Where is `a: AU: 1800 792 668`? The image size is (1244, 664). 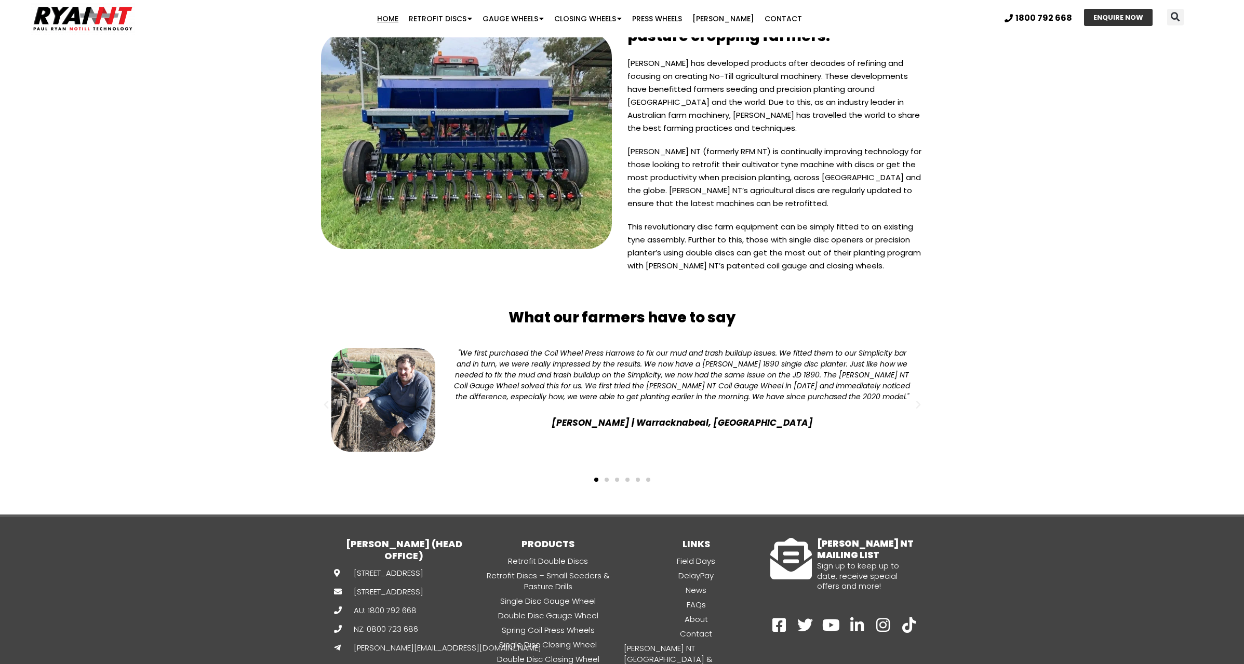 a: AU: 1800 792 668 is located at coordinates (373, 610).